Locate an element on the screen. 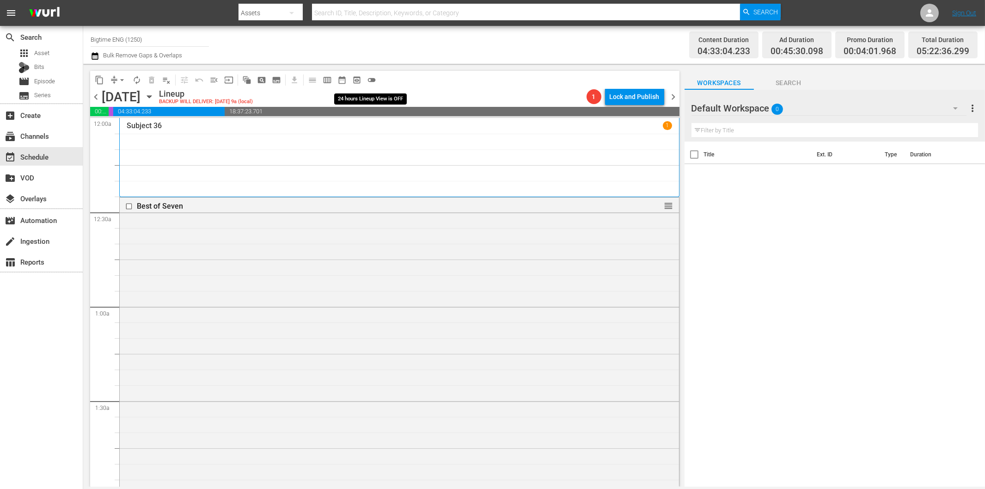 This screenshot has width=985, height=489. div: Content Duration is located at coordinates (724, 40).